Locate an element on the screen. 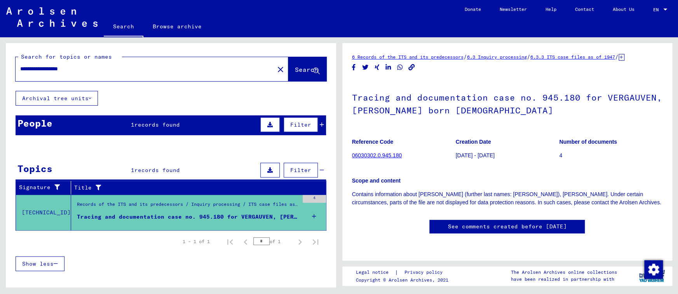 The image size is (678, 294). button: Clear is located at coordinates (281, 69).